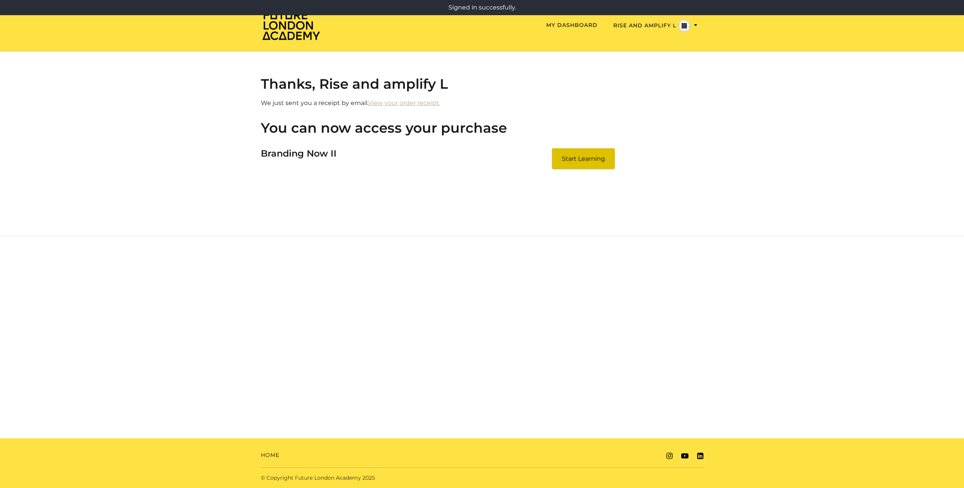  Describe the element at coordinates (270, 455) in the screenshot. I see `a: Home` at that location.